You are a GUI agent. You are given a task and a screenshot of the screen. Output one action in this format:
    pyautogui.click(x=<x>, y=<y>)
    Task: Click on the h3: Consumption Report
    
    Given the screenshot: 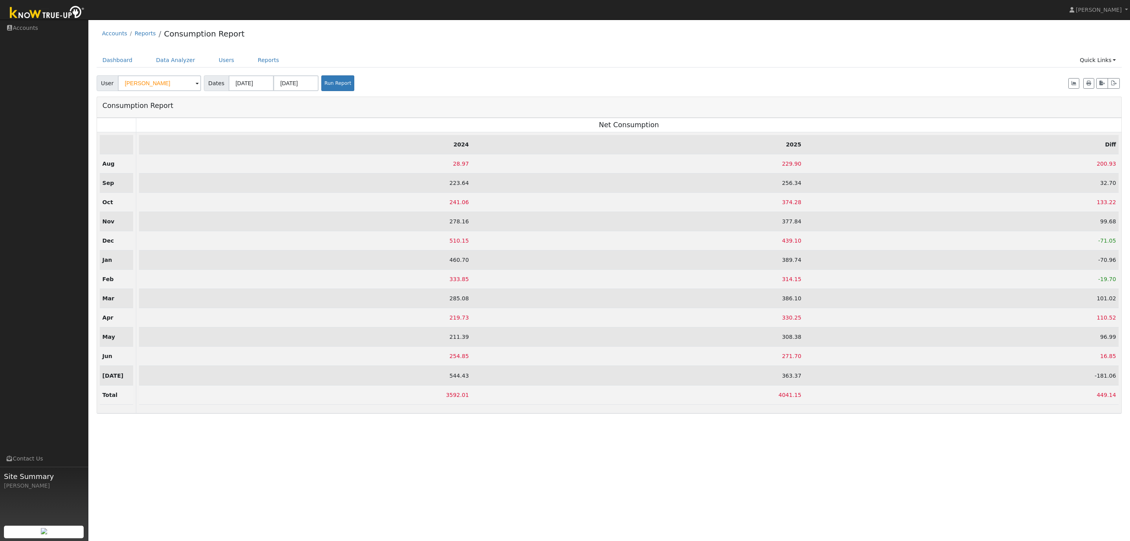 What is the action you would take?
    pyautogui.click(x=138, y=106)
    